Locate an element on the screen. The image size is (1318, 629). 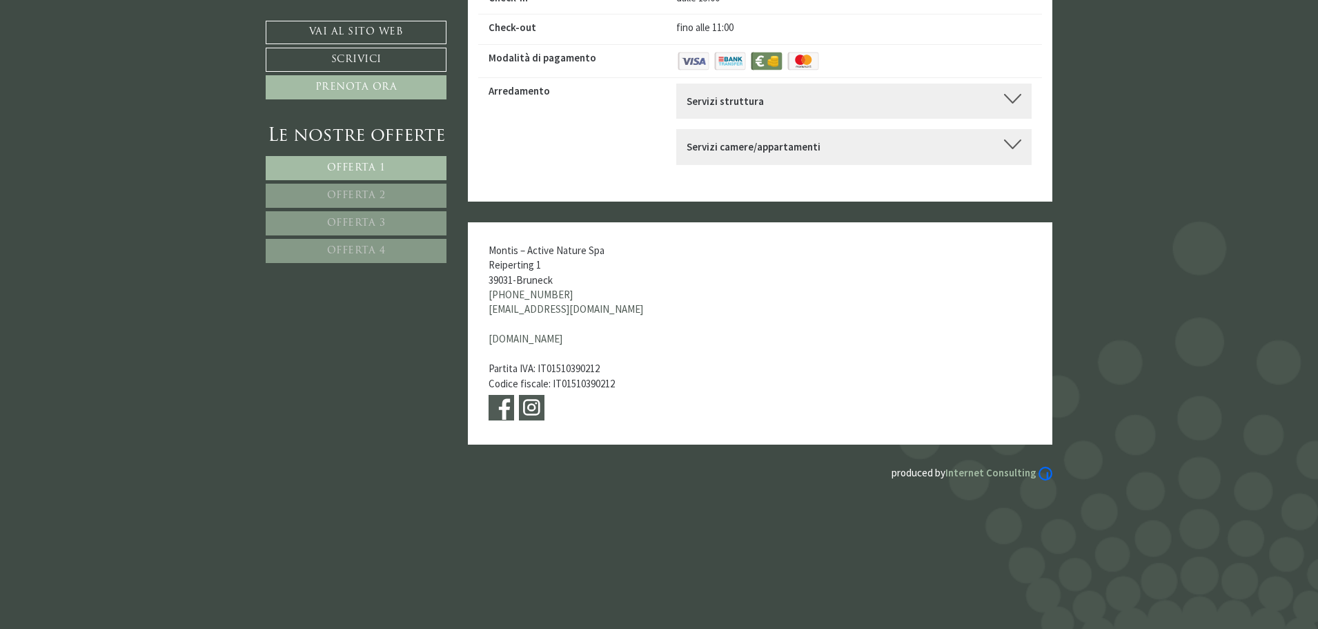
img: Contanti is located at coordinates (767, 61).